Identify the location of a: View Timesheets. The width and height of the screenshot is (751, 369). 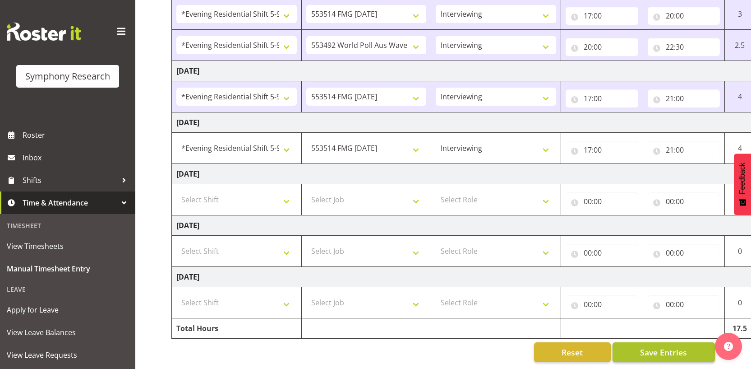
(68, 246).